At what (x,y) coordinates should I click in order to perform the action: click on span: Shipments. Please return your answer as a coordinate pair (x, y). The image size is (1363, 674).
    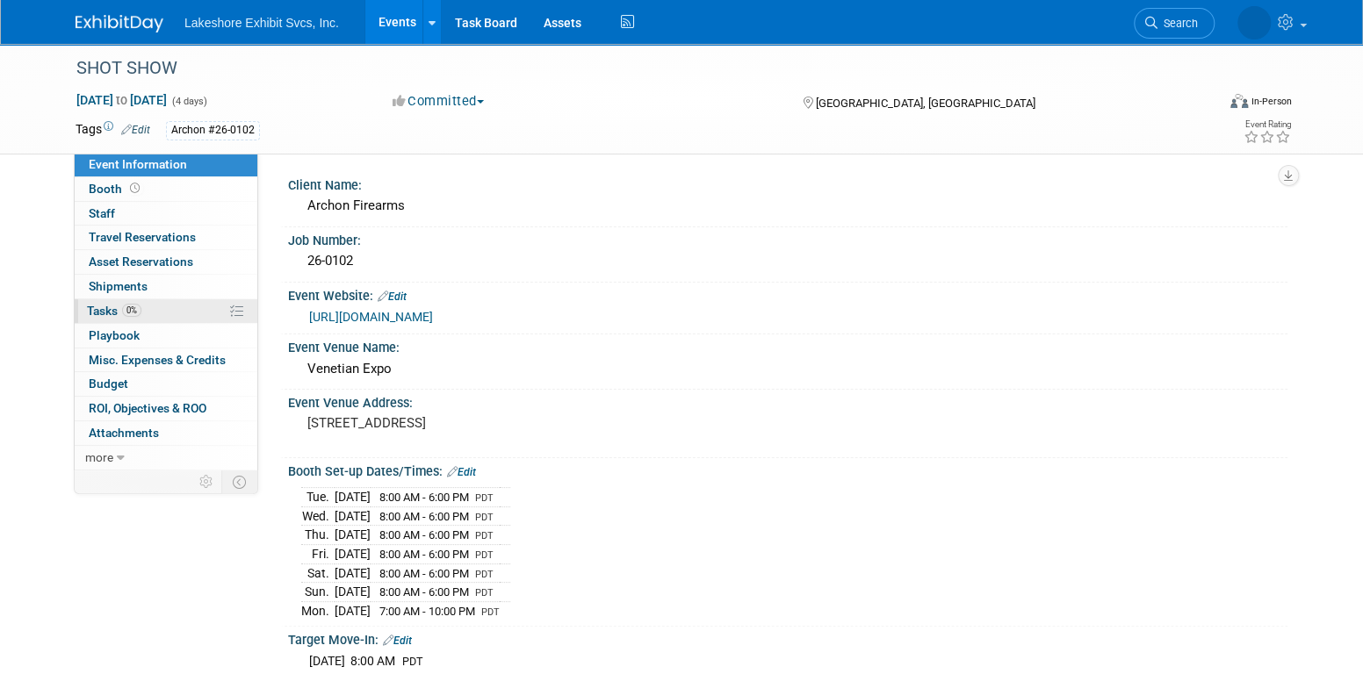
    Looking at the image, I should click on (118, 286).